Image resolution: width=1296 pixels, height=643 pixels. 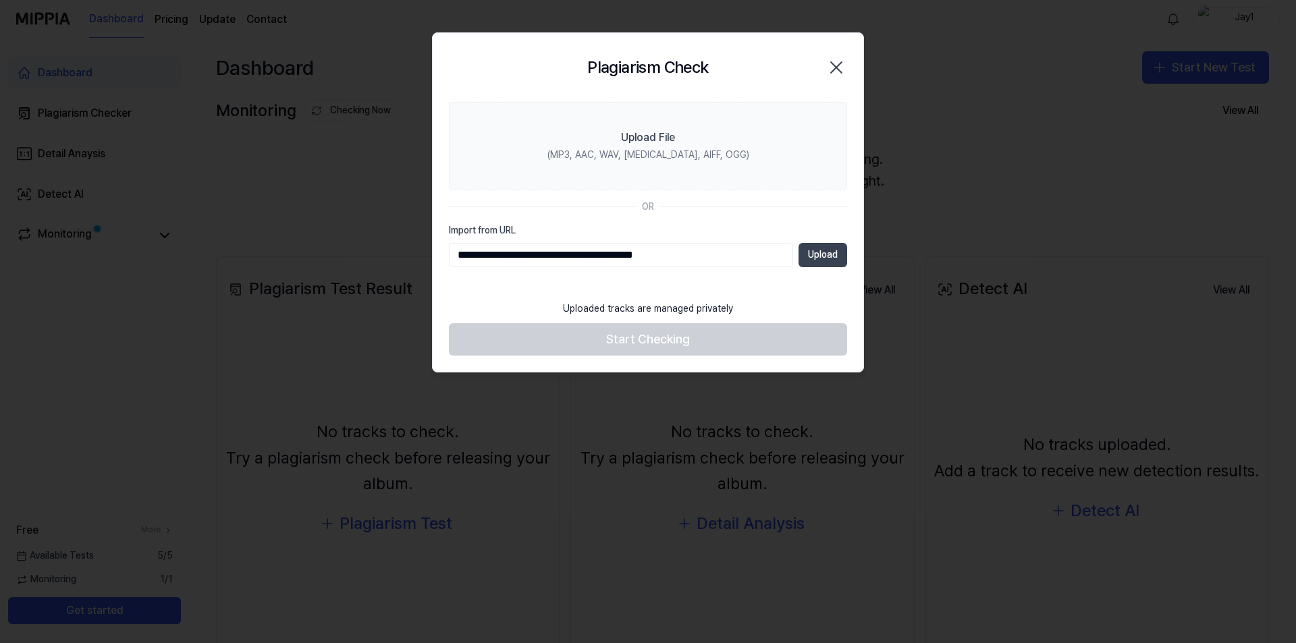 I want to click on div: Uploaded tracks are managed privately, so click(x=648, y=309).